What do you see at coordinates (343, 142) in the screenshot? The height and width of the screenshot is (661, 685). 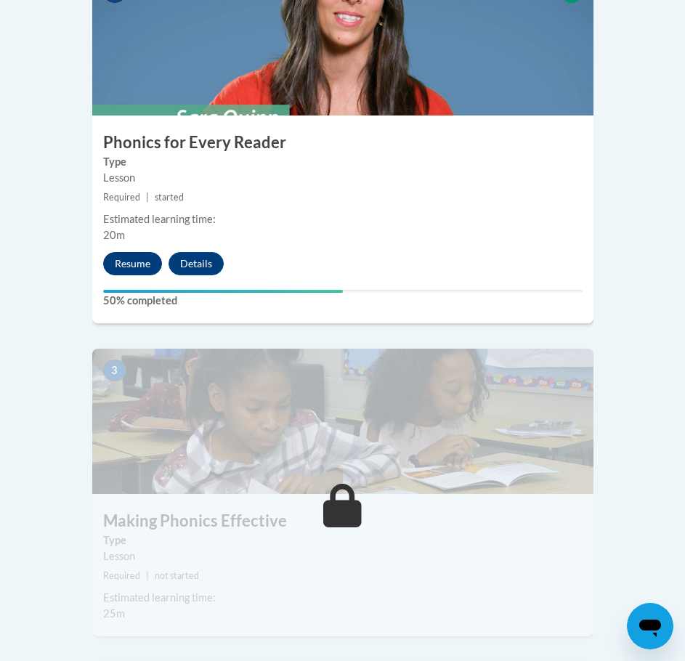 I see `h3: Phonics for Every Reader` at bounding box center [343, 142].